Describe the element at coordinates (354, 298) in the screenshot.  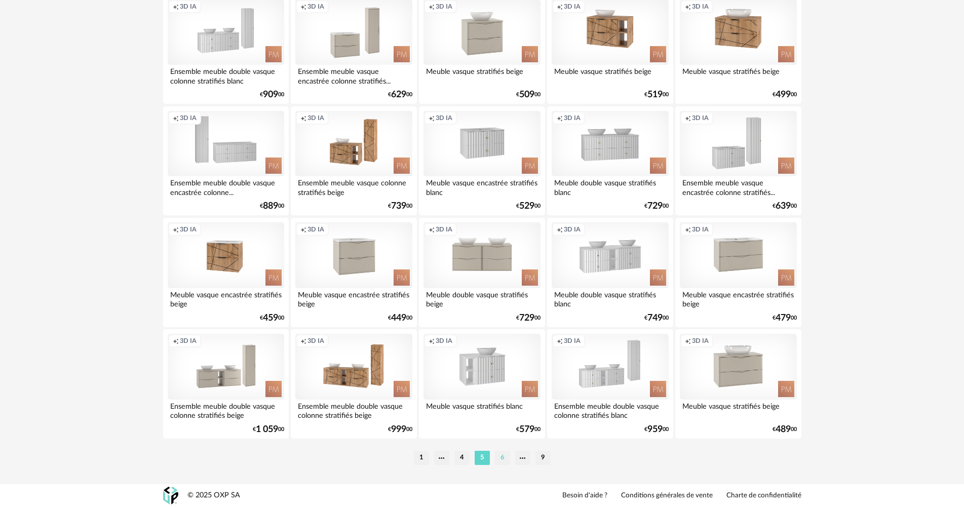
I see `div: Meuble vasque encastrée stratifiés beige` at that location.